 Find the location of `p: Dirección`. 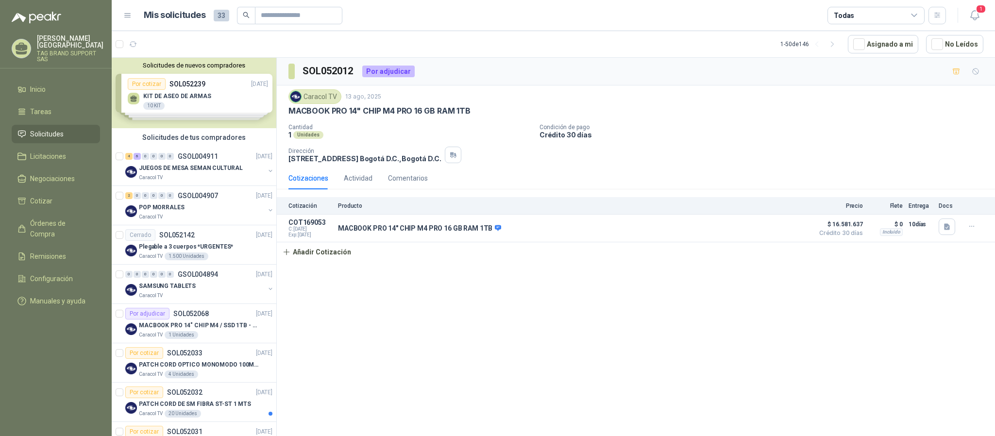

p: Dirección is located at coordinates (365, 151).